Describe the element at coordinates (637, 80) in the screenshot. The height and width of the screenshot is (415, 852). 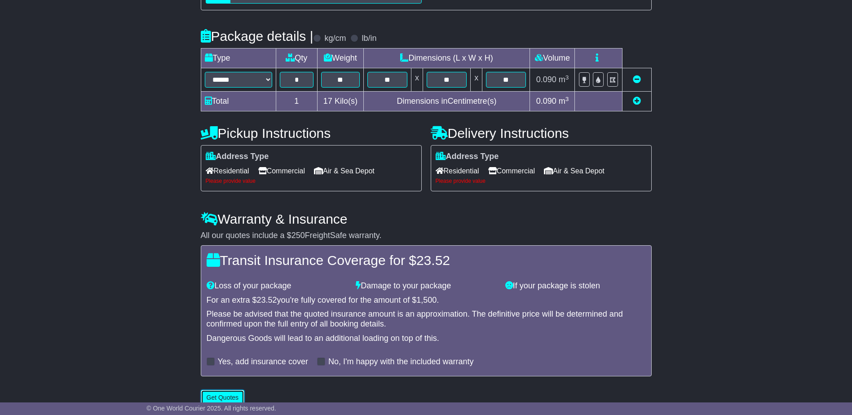
I see `a: Remove this item` at that location.